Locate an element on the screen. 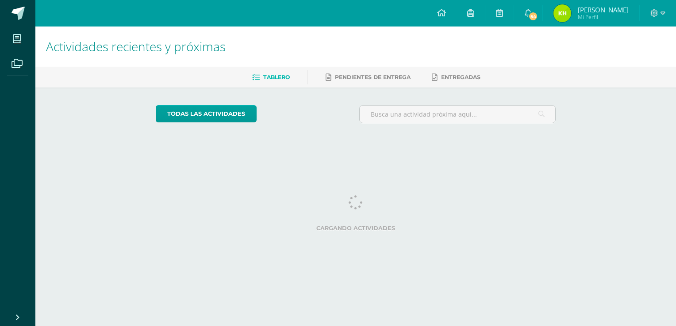  span: 54 is located at coordinates (533, 16).